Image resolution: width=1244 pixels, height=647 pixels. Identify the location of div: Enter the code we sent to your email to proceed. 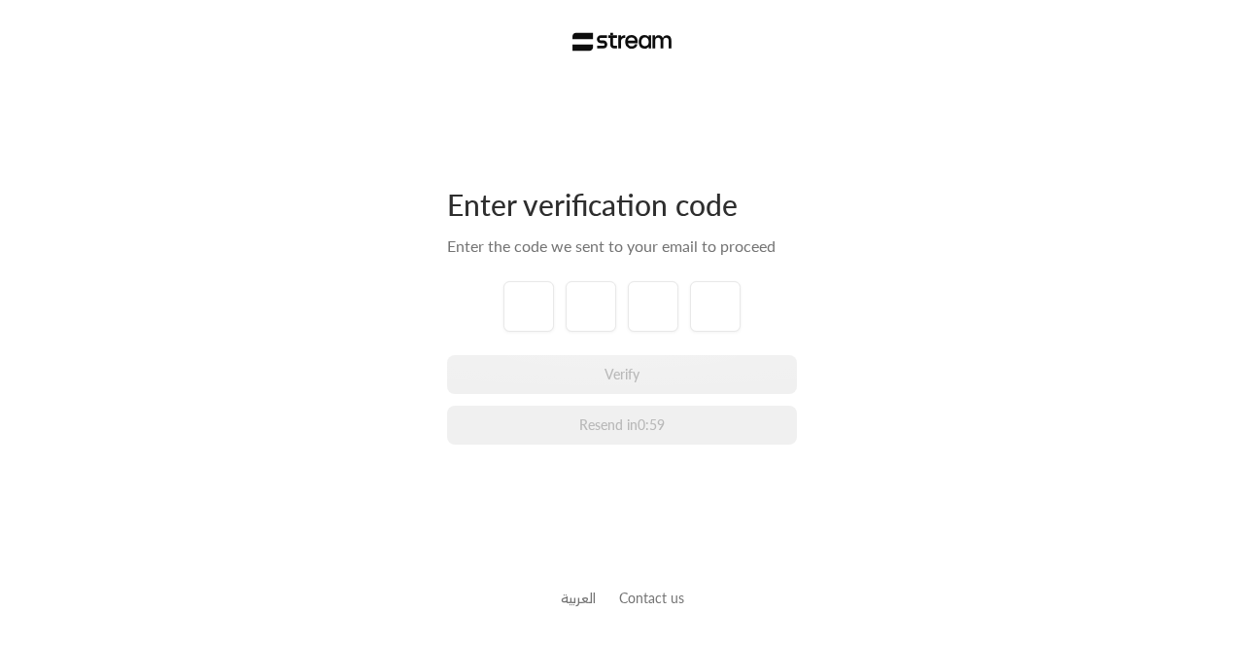
(622, 246).